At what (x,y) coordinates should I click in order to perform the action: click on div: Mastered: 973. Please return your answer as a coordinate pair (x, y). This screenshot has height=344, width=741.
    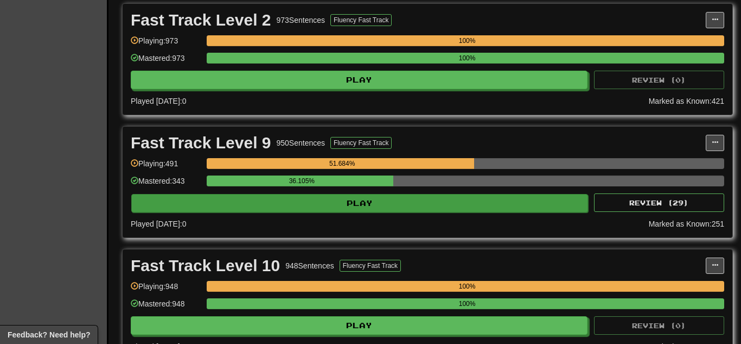
    Looking at the image, I should click on (166, 61).